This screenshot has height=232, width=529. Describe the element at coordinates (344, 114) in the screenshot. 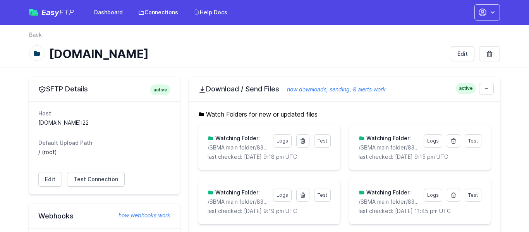

I see `h5: Watch Folders for new or updated files` at that location.